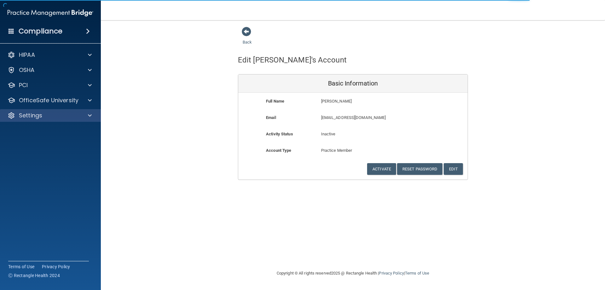 The image size is (605, 290). Describe the element at coordinates (275, 101) in the screenshot. I see `b: Full Name` at that location.